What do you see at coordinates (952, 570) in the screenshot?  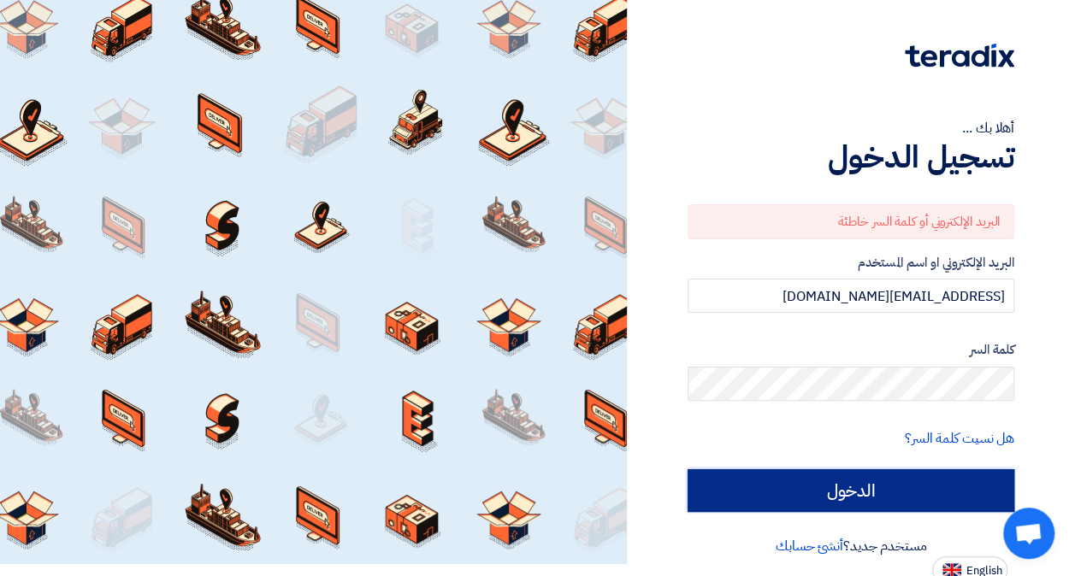 I see `img: en-US.png` at bounding box center [952, 570].